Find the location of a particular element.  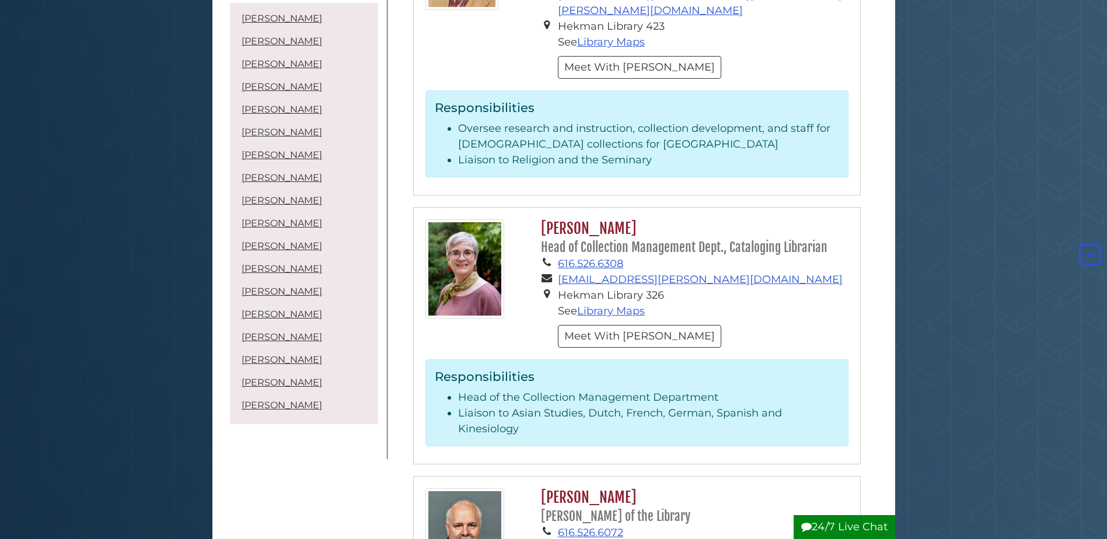

a: 616.526.6308 is located at coordinates (591, 264).